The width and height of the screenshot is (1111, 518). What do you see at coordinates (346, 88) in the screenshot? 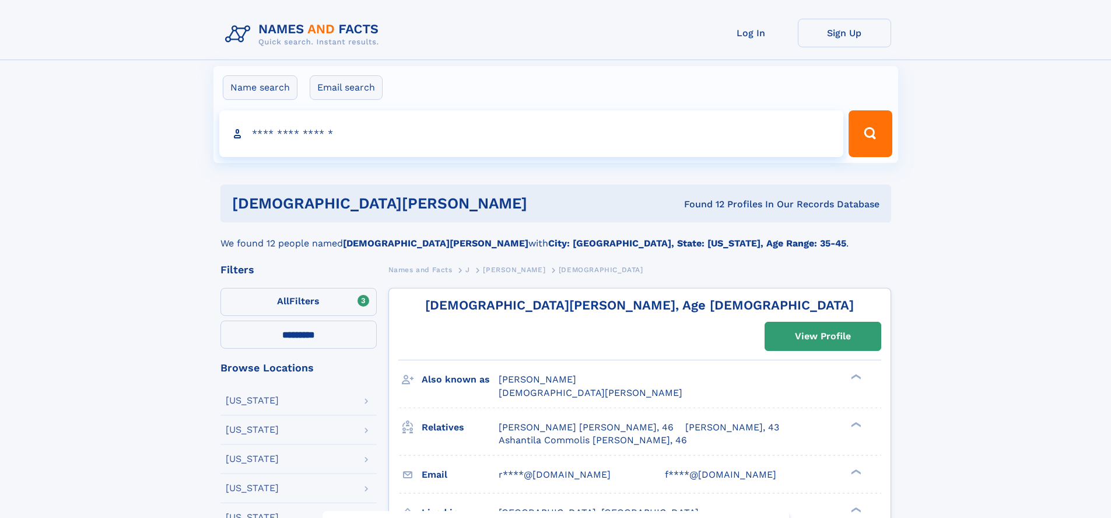
I see `label: Email search` at bounding box center [346, 88].